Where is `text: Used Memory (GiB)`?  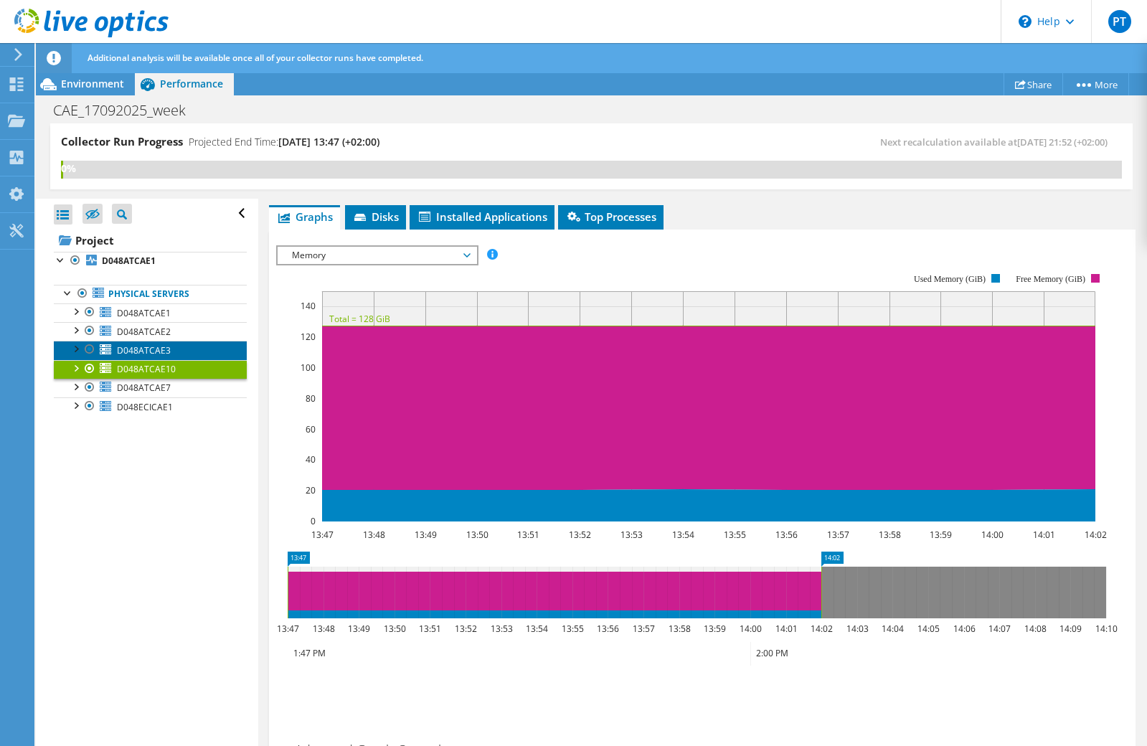 text: Used Memory (GiB) is located at coordinates (950, 279).